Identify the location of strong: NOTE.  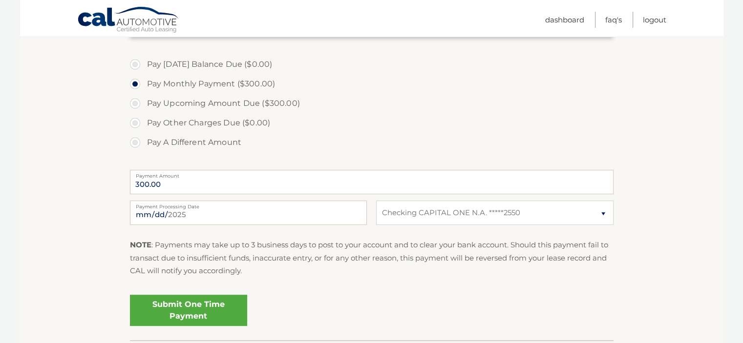
(141, 245).